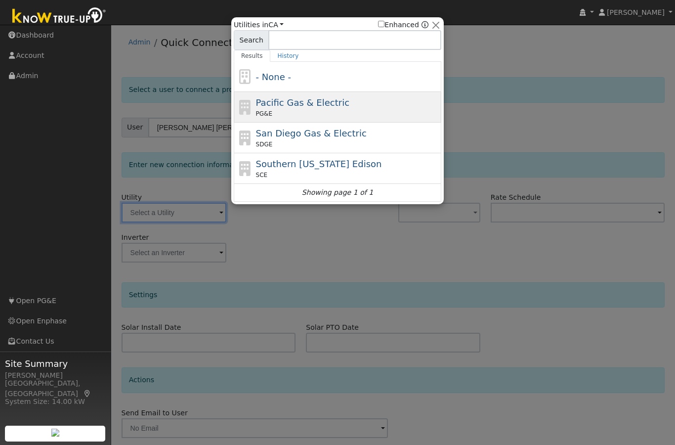 Image resolution: width=675 pixels, height=445 pixels. Describe the element at coordinates (381, 24) in the screenshot. I see `input: Enhanced` at that location.